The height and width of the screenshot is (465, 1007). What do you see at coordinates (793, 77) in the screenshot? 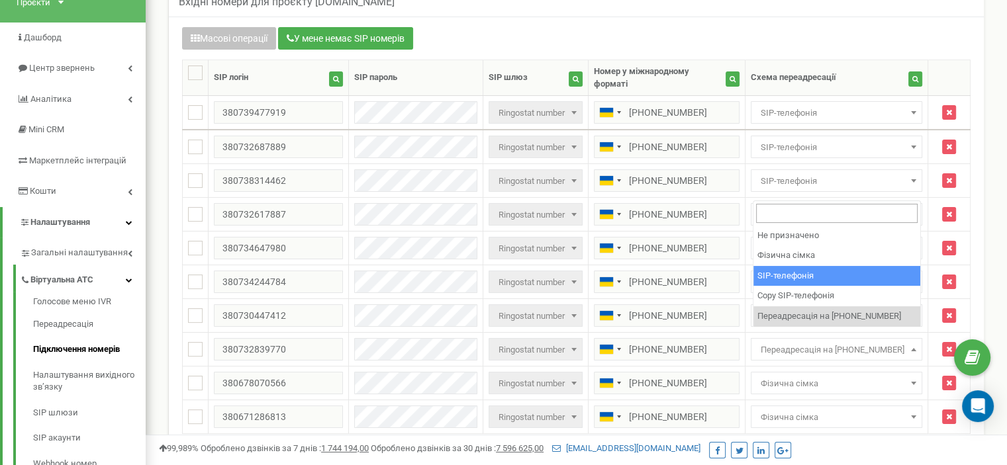
I see `div: Схема переадресації` at bounding box center [793, 77].